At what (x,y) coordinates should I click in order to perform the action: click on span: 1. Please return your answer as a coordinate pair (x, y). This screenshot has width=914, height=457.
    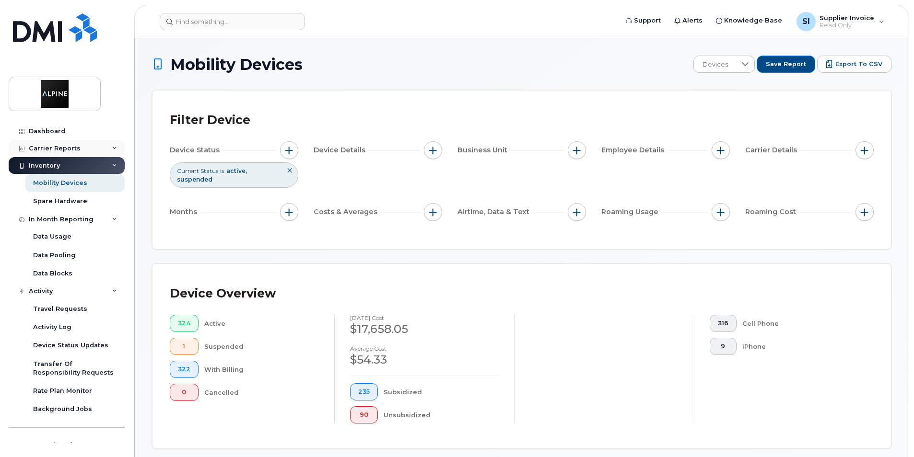
    Looking at the image, I should click on (184, 347).